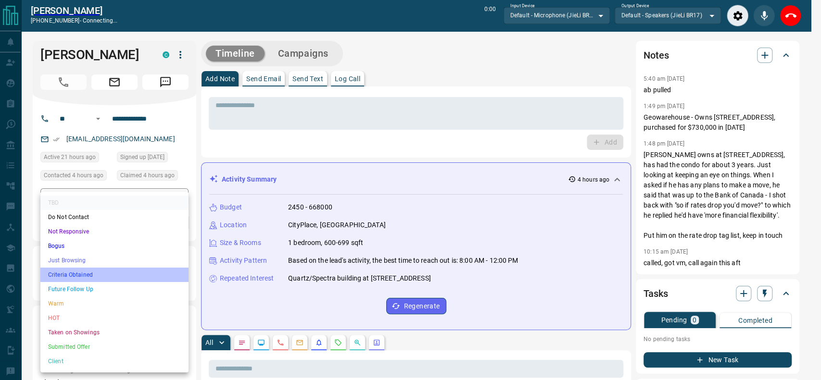  Describe the element at coordinates (114, 232) in the screenshot. I see `li: Not Responsive` at that location.